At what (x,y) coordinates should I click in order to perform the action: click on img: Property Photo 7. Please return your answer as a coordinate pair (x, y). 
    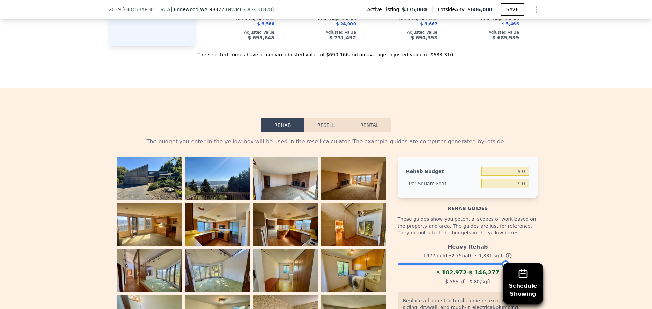
    Looking at the image, I should click on (285, 227).